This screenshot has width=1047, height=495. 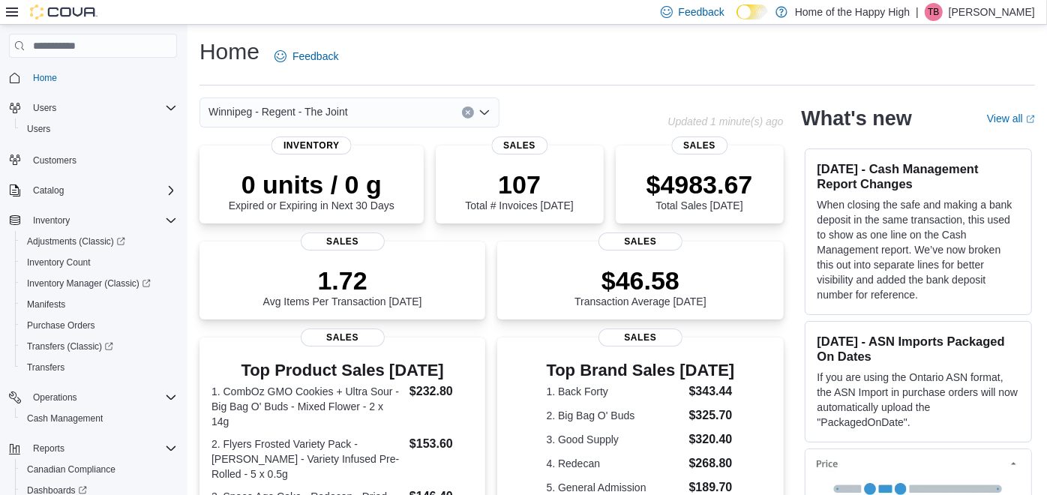 I want to click on button: Home, so click(x=93, y=77).